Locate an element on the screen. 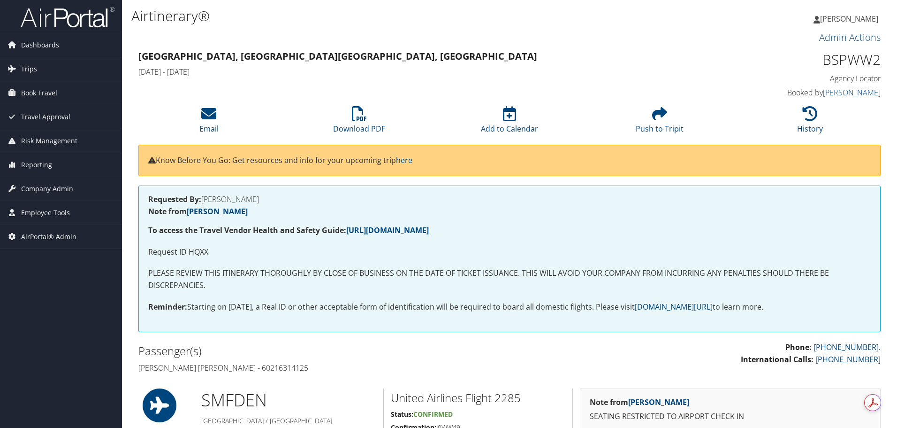 Image resolution: width=897 pixels, height=428 pixels. strong: International Calls: is located at coordinates (777, 359).